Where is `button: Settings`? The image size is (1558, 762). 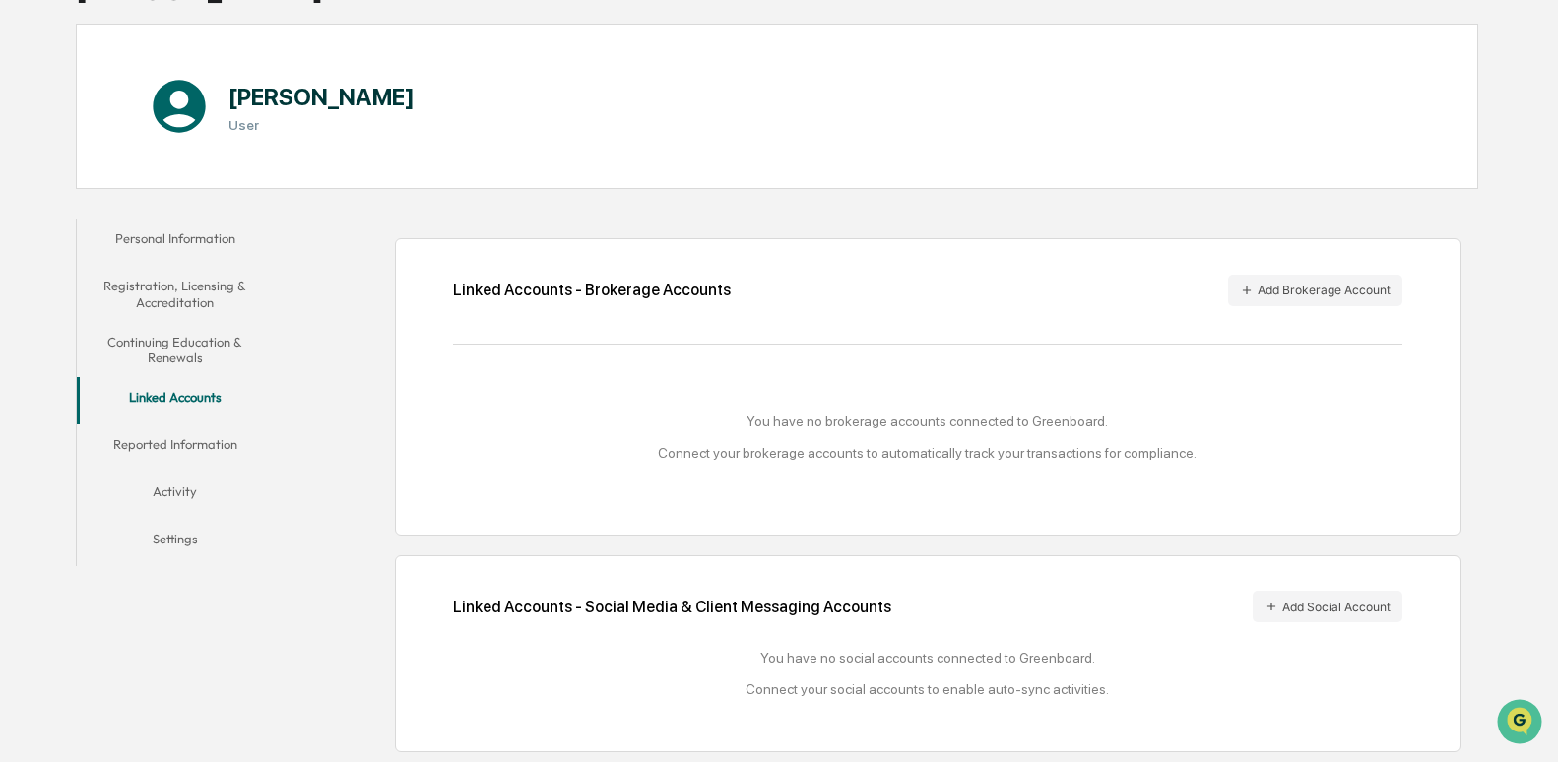
button: Settings is located at coordinates (174, 543).